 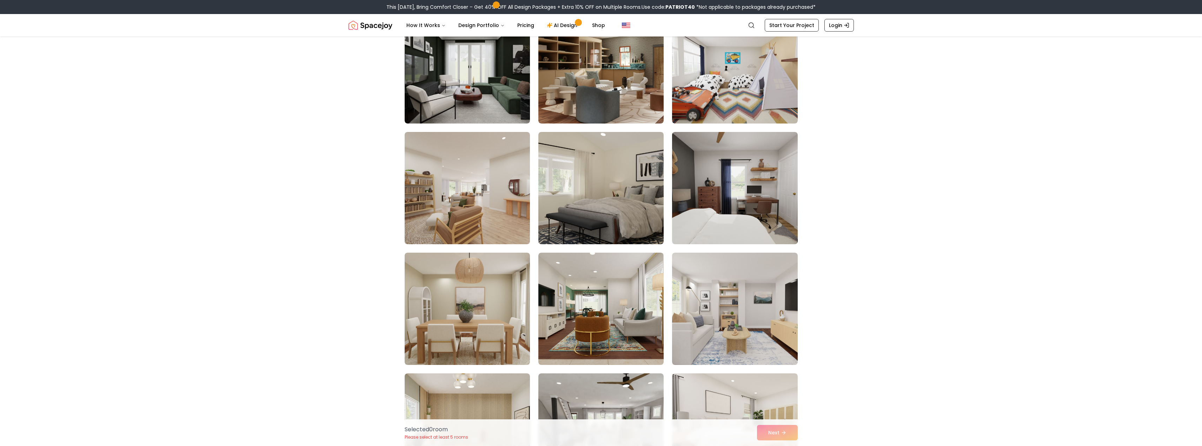 I want to click on img: Room room-48, so click(x=735, y=67).